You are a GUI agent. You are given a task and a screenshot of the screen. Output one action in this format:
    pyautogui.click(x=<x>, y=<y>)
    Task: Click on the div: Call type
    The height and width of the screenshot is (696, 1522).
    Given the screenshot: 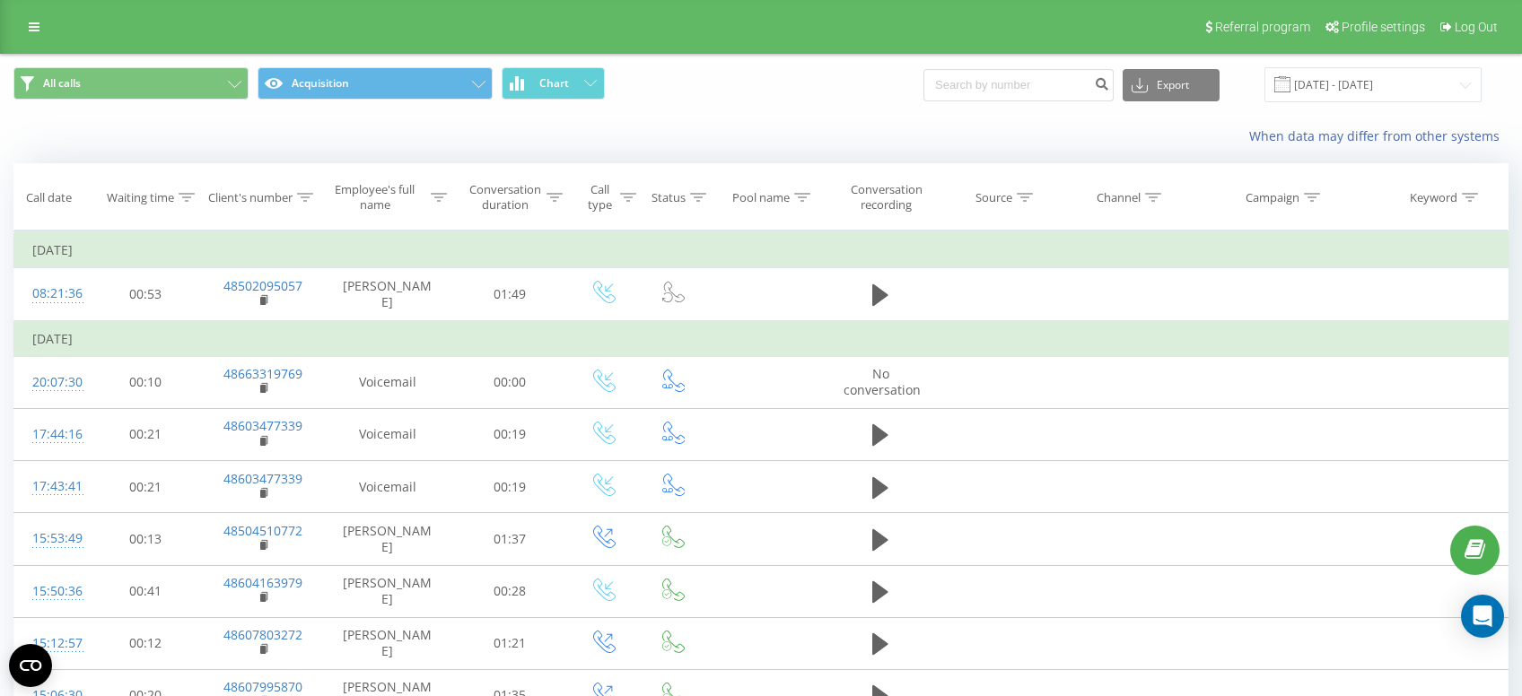 What is the action you would take?
    pyautogui.click(x=599, y=197)
    